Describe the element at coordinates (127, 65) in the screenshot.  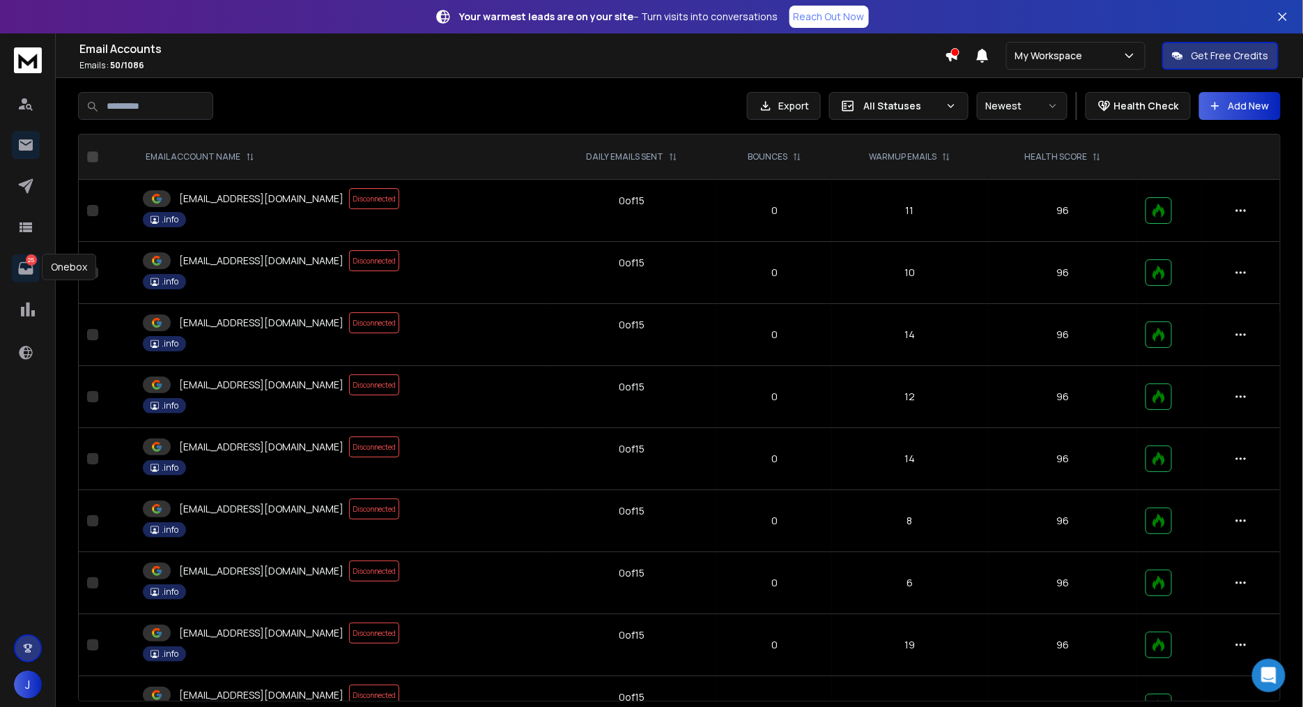
I see `span: 50 / 1086` at that location.